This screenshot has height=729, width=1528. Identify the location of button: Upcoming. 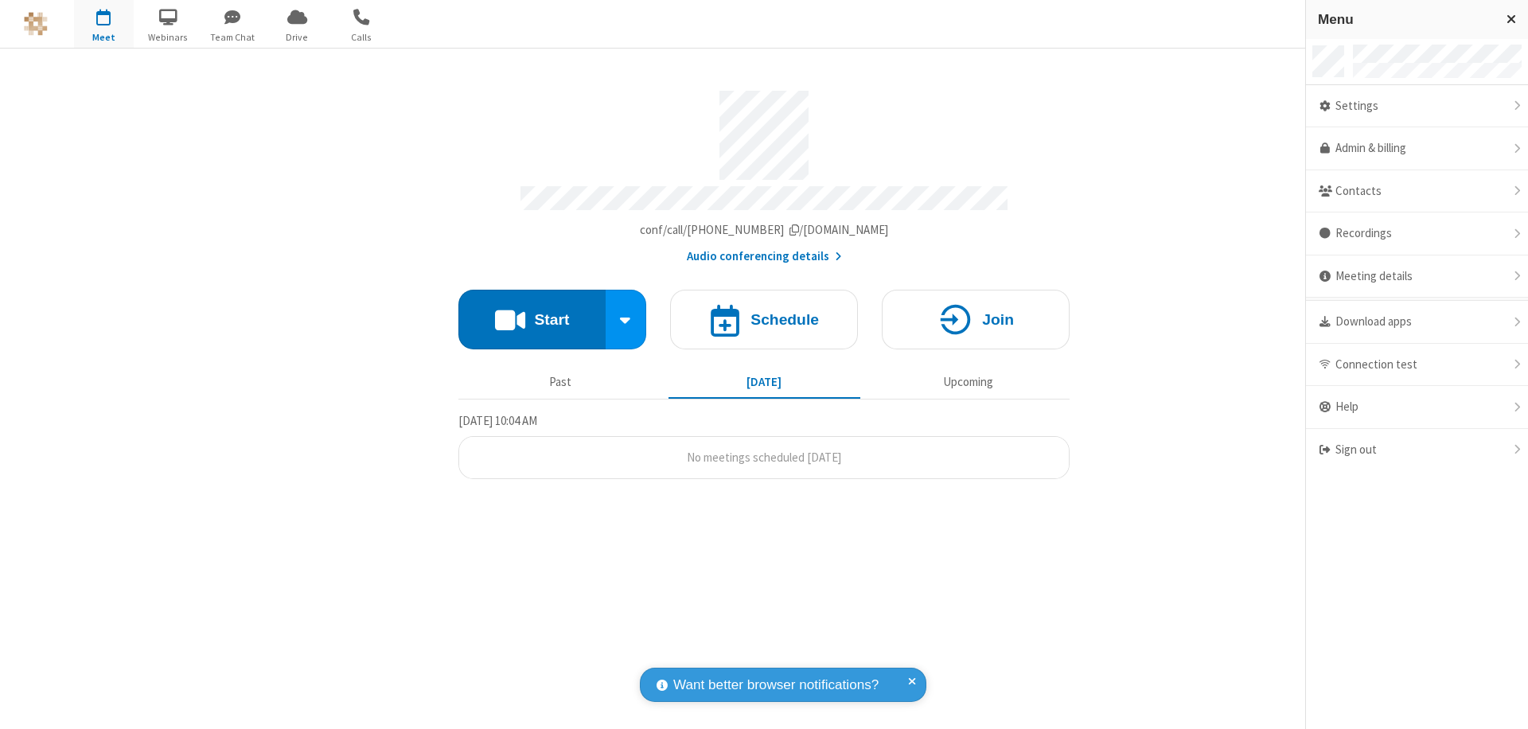
(967, 382).